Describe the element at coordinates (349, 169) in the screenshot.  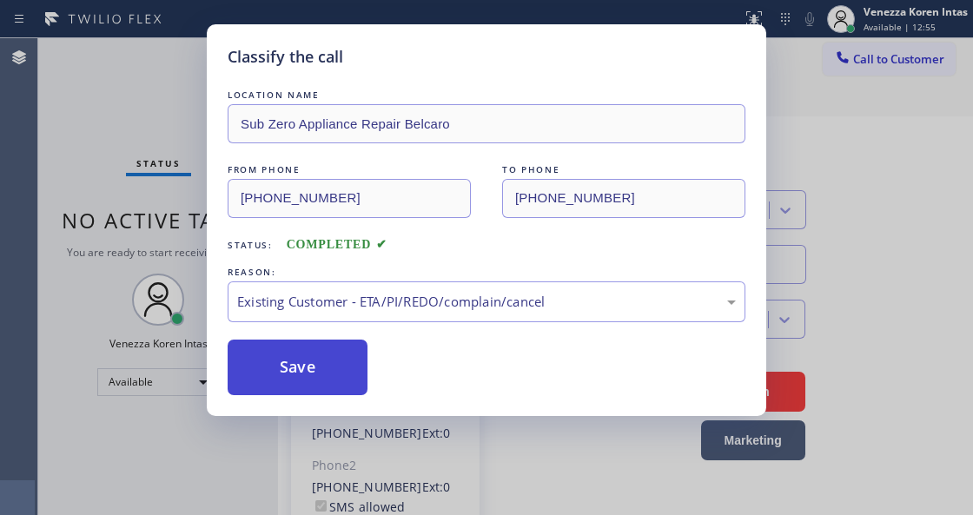
I see `div: FROM PHONE` at that location.